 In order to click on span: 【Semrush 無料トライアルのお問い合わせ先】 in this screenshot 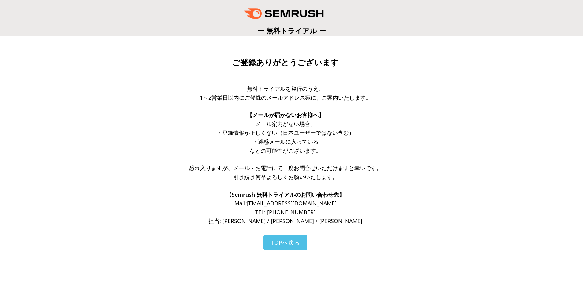, I will do `click(285, 194)`.